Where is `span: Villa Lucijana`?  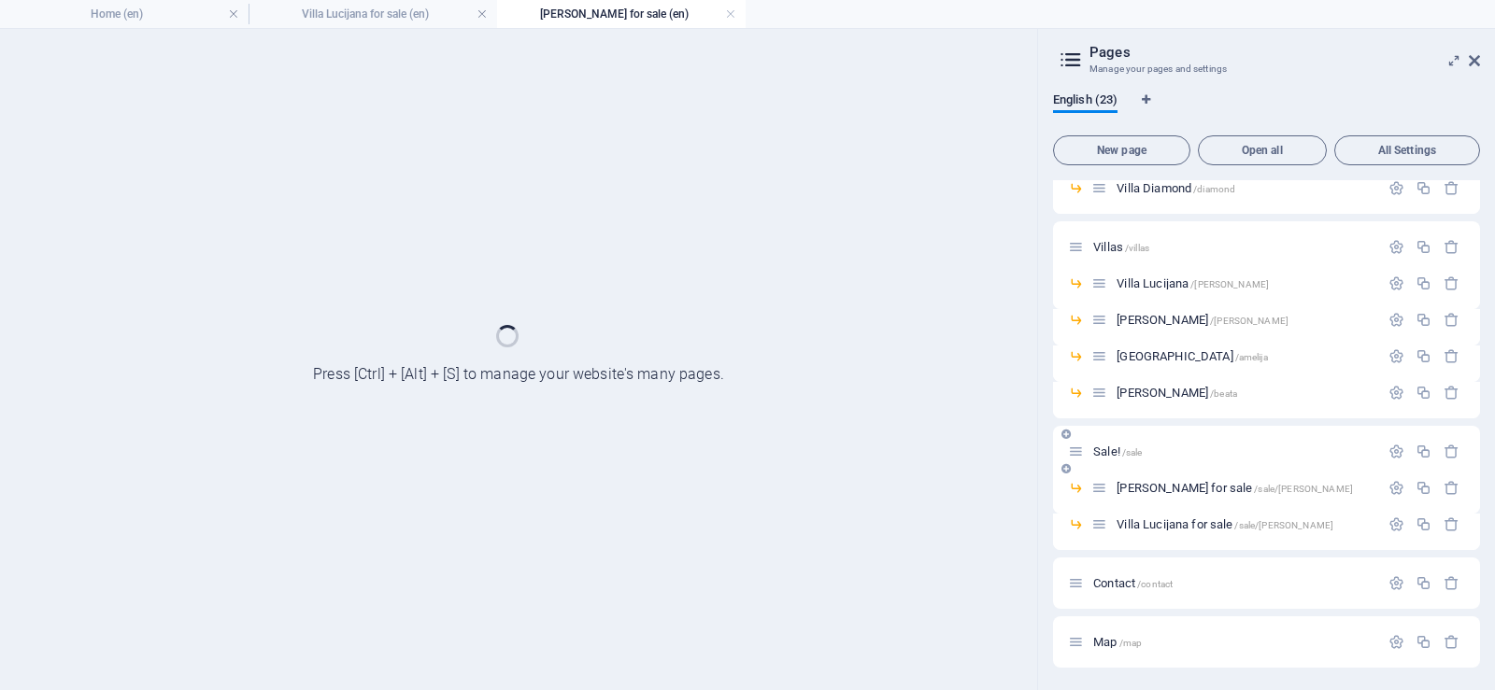
span: Villa Lucijana is located at coordinates (1192, 283).